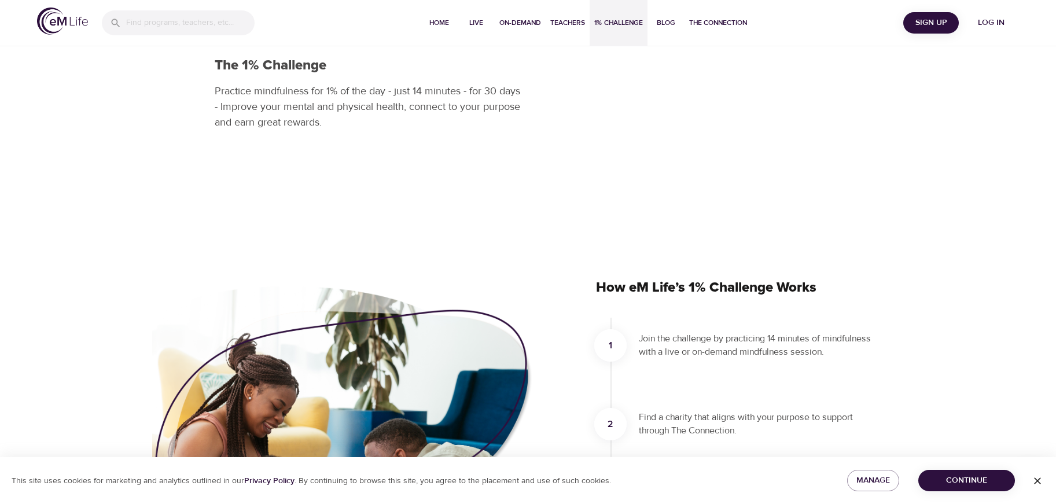 This screenshot has width=1056, height=504. What do you see at coordinates (718, 23) in the screenshot?
I see `span: The Connection` at bounding box center [718, 23].